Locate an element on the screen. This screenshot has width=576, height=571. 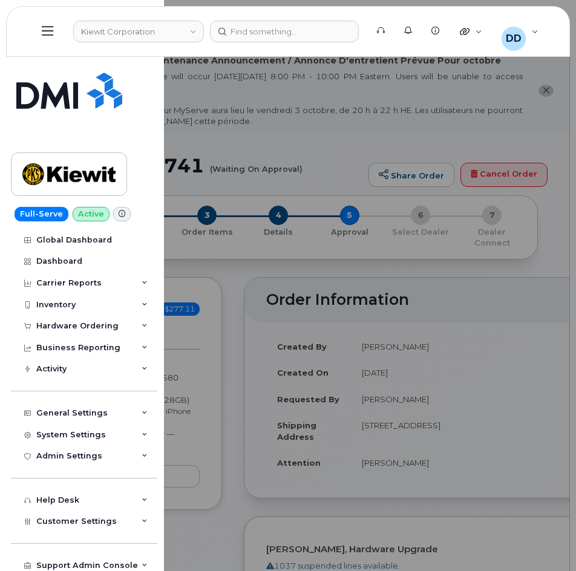
div: Global Dashboard is located at coordinates (74, 240).